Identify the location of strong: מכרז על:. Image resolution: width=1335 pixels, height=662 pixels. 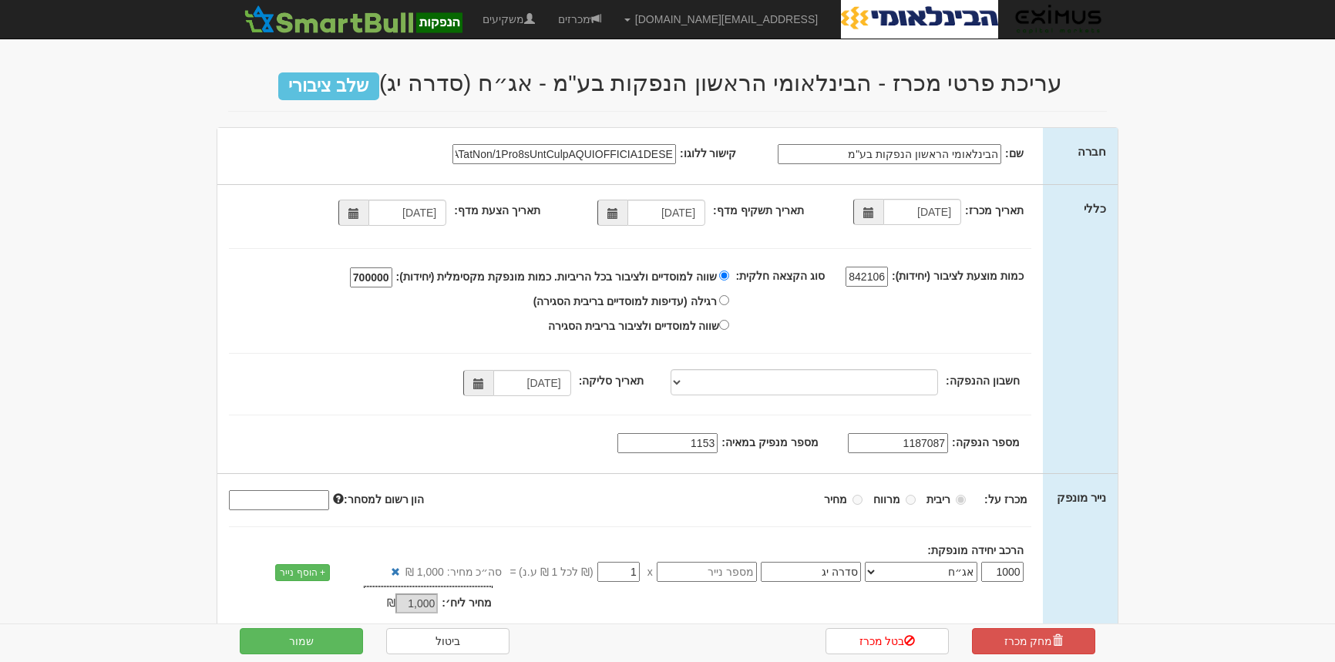
(1006, 499).